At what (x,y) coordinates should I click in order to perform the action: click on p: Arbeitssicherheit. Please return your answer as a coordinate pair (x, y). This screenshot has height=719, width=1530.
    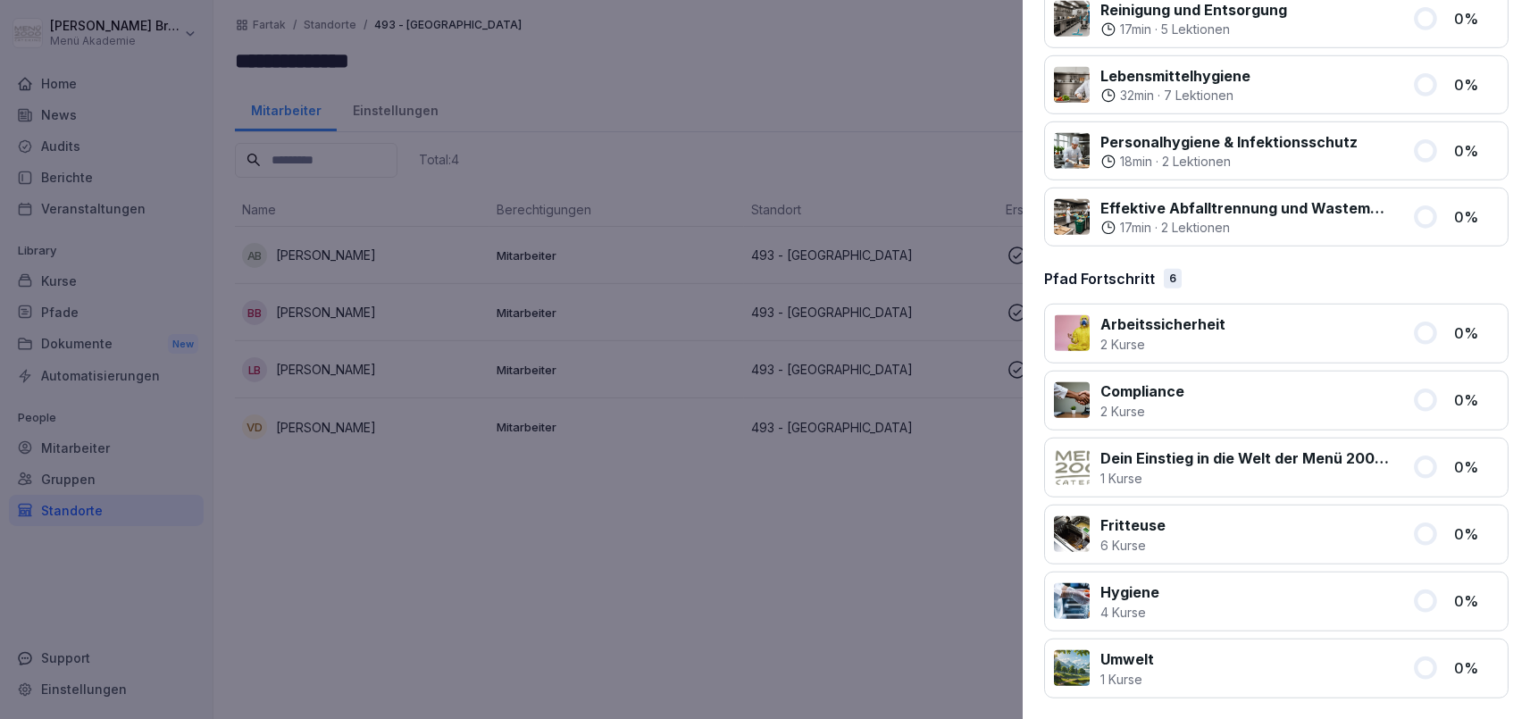
    Looking at the image, I should click on (1163, 324).